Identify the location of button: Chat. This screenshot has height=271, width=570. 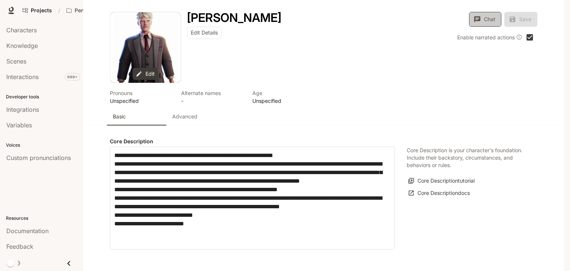
(485, 19).